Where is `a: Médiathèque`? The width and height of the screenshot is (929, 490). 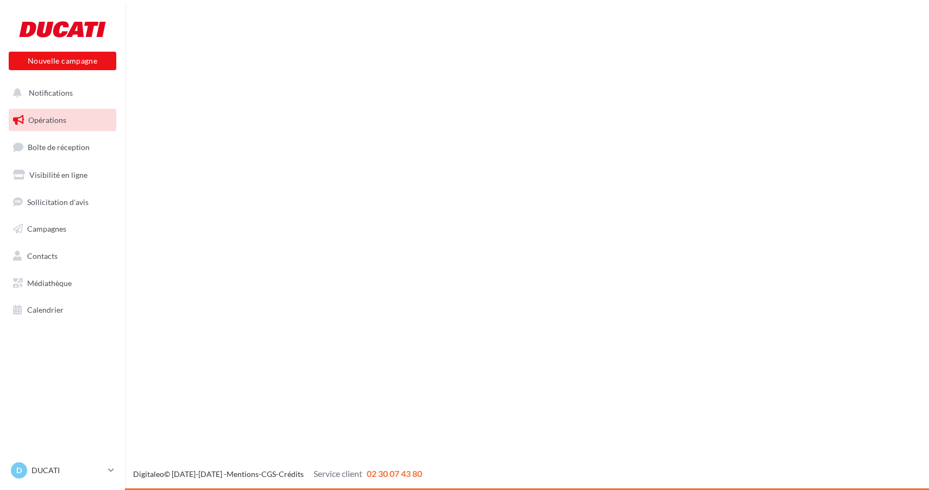
a: Médiathèque is located at coordinates (62, 283).